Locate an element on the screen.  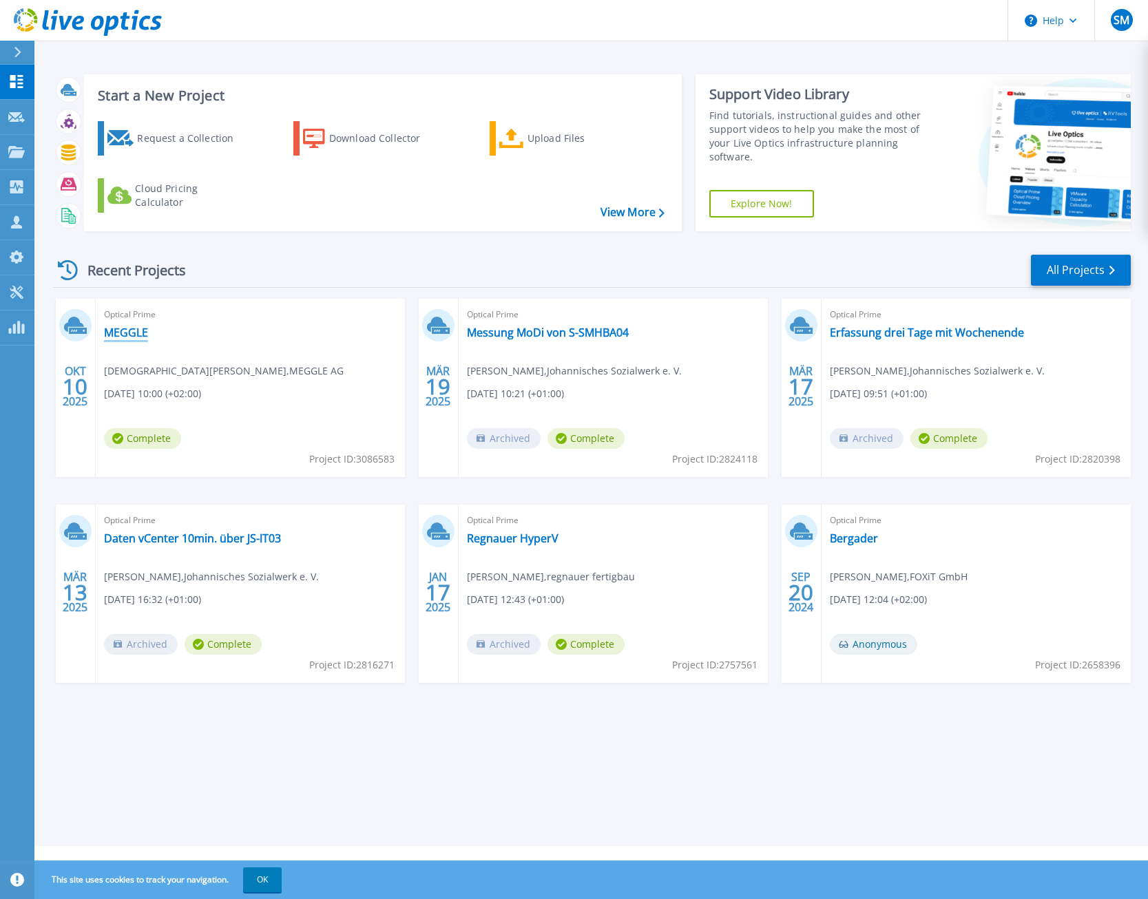
div: JAN 2025 is located at coordinates (438, 592).